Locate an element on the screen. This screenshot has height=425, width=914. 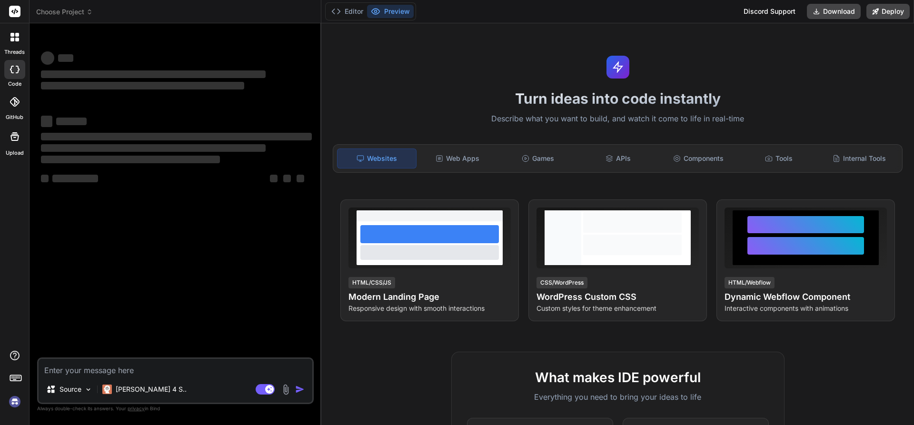
p: Always double-check its answers. Your in Bind is located at coordinates (175, 408).